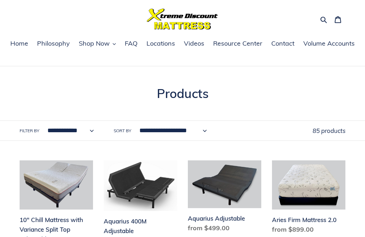 This screenshot has height=237, width=365. I want to click on span: Resource Center, so click(238, 44).